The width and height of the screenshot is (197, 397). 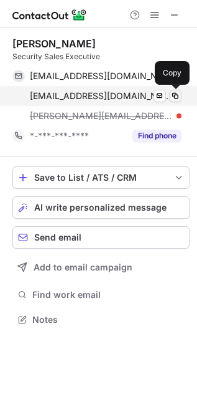 What do you see at coordinates (157, 136) in the screenshot?
I see `button: Reveal Button` at bounding box center [157, 136].